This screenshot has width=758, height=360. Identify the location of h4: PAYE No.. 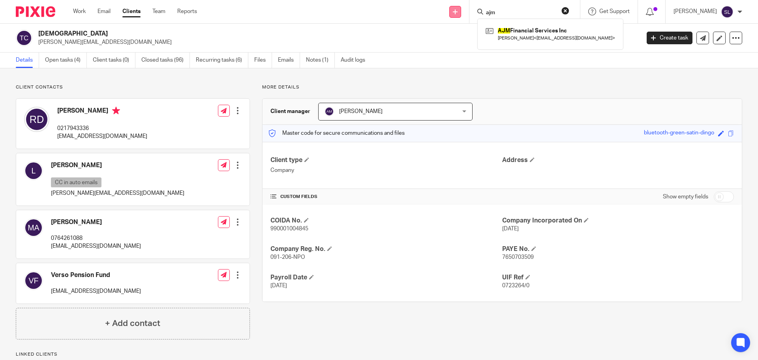
(618, 249).